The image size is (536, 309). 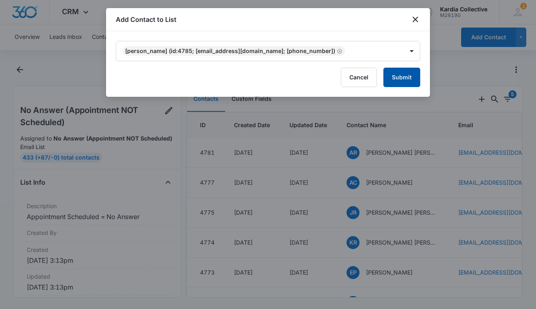 I want to click on button: close, so click(x=415, y=19).